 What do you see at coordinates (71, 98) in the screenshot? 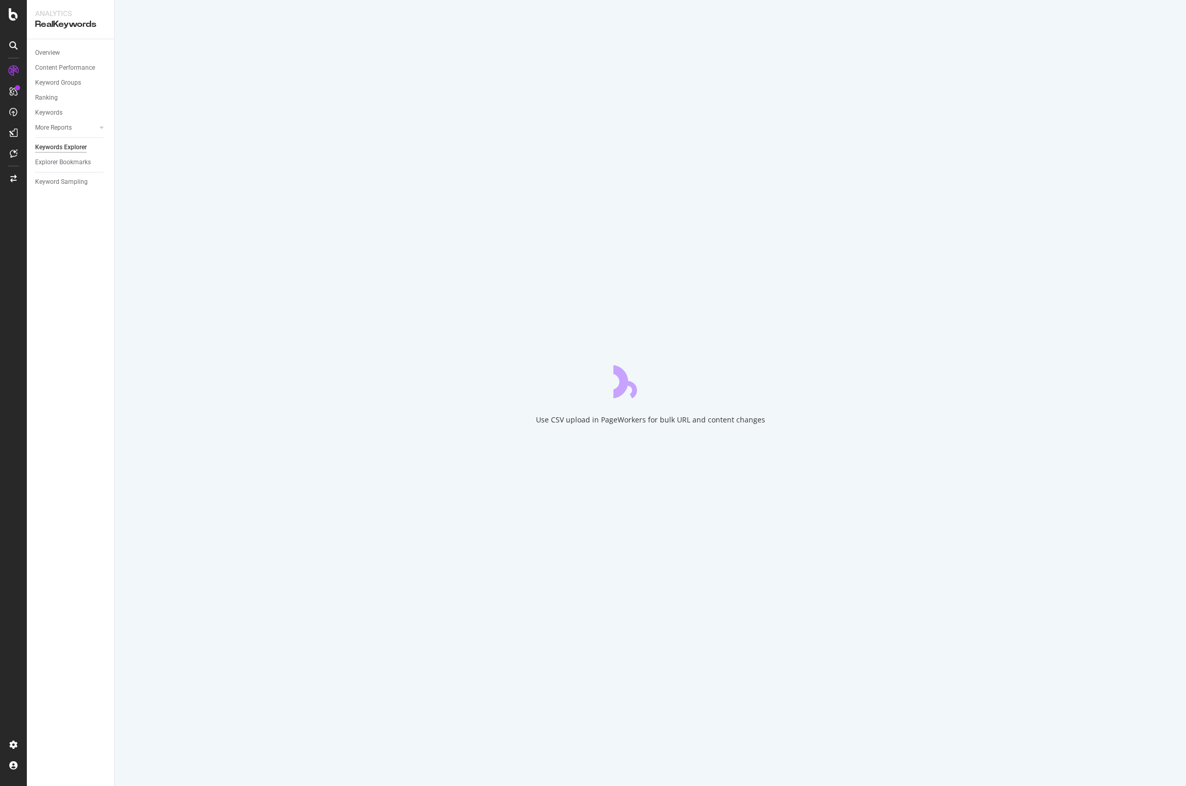
I see `a: Ranking` at bounding box center [71, 98].